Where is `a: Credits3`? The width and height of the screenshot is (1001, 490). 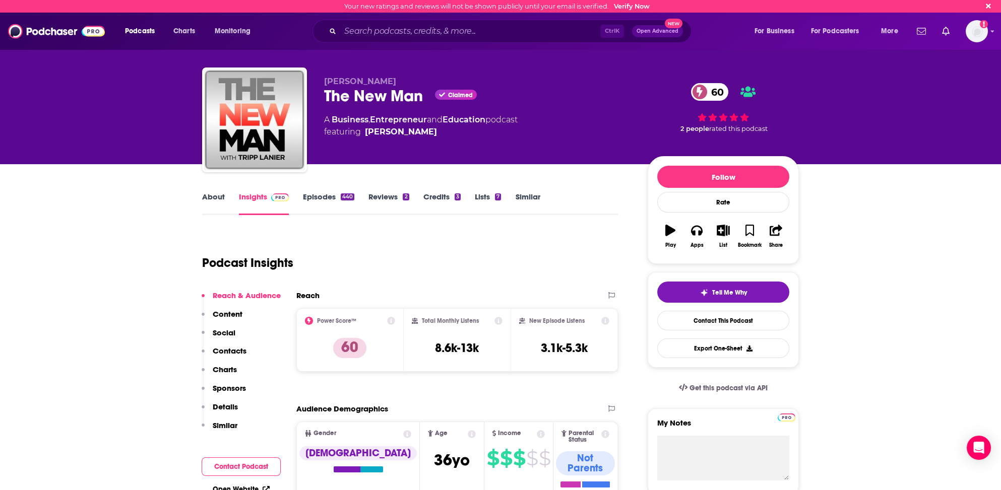 a: Credits3 is located at coordinates (442, 204).